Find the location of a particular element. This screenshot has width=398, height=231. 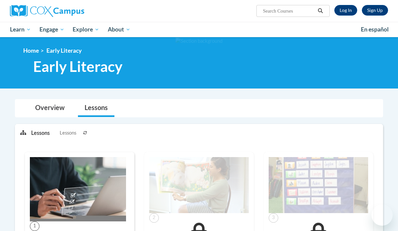

a: Register is located at coordinates (375, 10).